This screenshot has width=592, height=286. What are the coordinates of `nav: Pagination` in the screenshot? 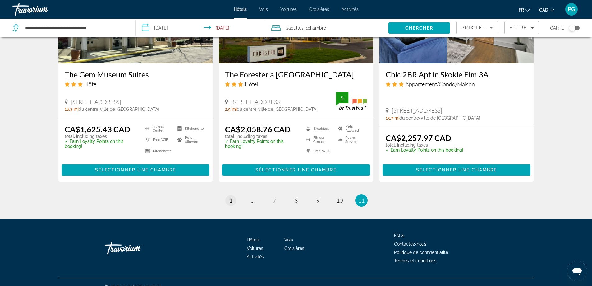 It's located at (296, 200).